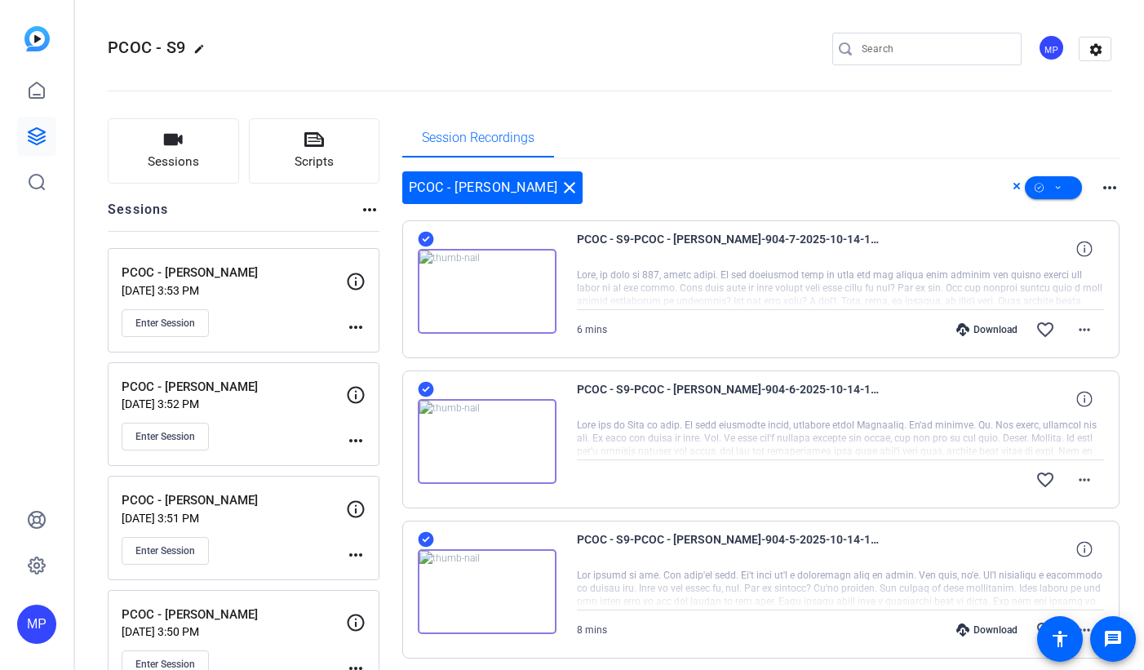  Describe the element at coordinates (1113, 639) in the screenshot. I see `mat-icon: message` at that location.